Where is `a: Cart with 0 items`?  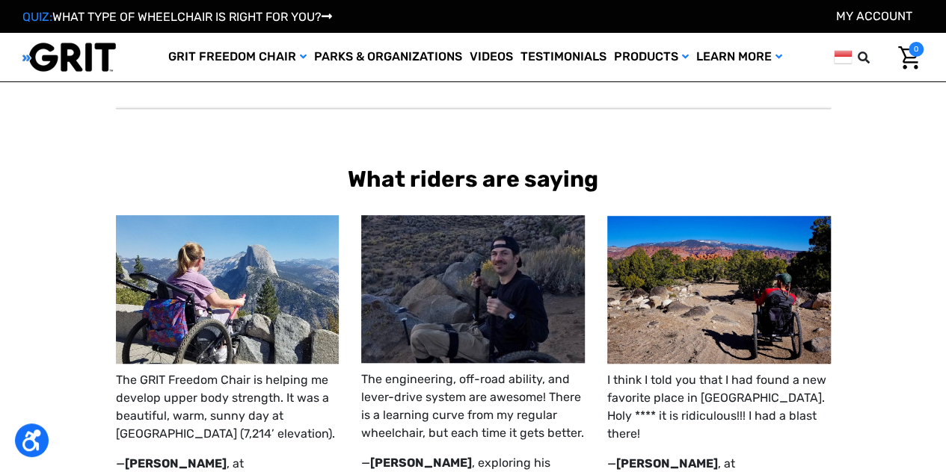 a: Cart with 0 items is located at coordinates (904, 58).